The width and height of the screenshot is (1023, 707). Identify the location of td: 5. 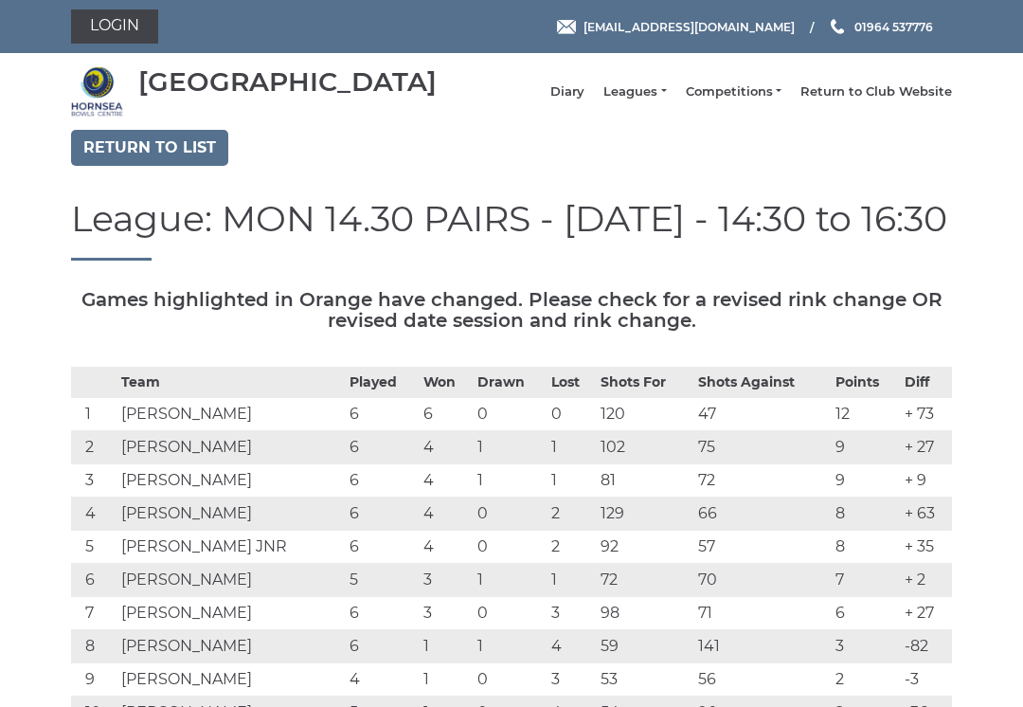
(382, 579).